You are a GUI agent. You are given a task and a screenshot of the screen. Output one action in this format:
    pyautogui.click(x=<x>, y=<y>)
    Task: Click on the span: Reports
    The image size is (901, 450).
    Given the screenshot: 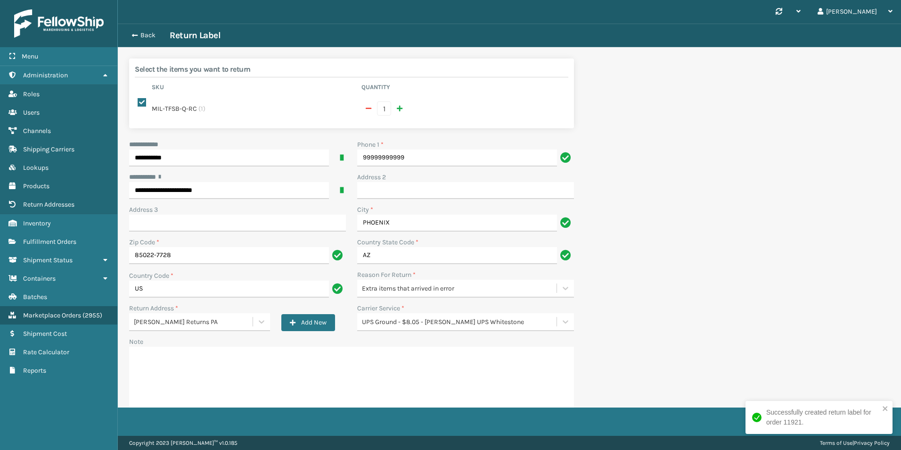 What is the action you would take?
    pyautogui.click(x=34, y=370)
    